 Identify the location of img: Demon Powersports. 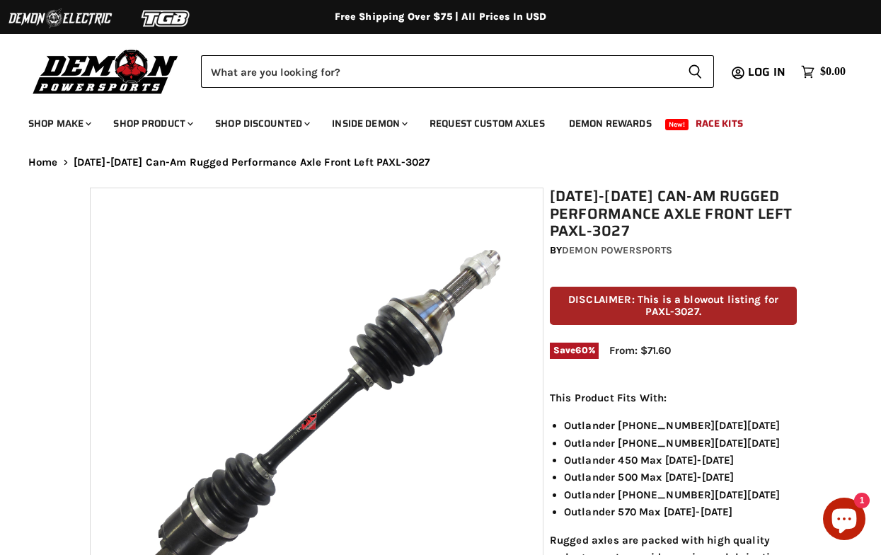
(105, 71).